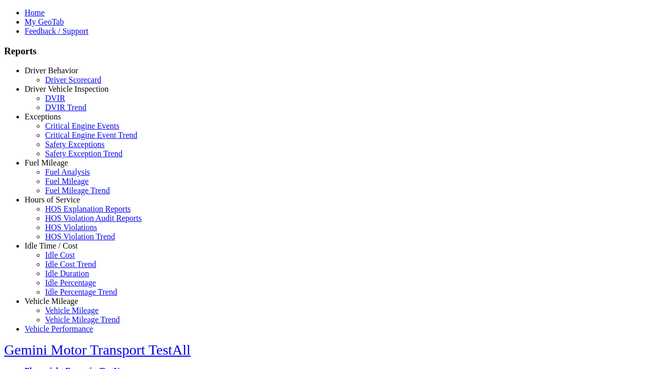 This screenshot has height=369, width=656. Describe the element at coordinates (77, 190) in the screenshot. I see `a: Fuel Mileage Trend` at that location.